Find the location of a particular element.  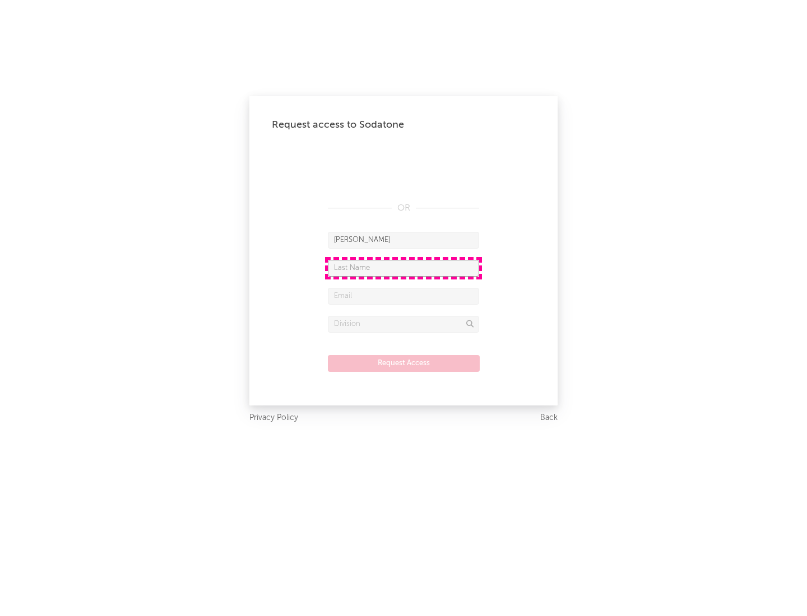

button: Request Access is located at coordinates (403, 364).